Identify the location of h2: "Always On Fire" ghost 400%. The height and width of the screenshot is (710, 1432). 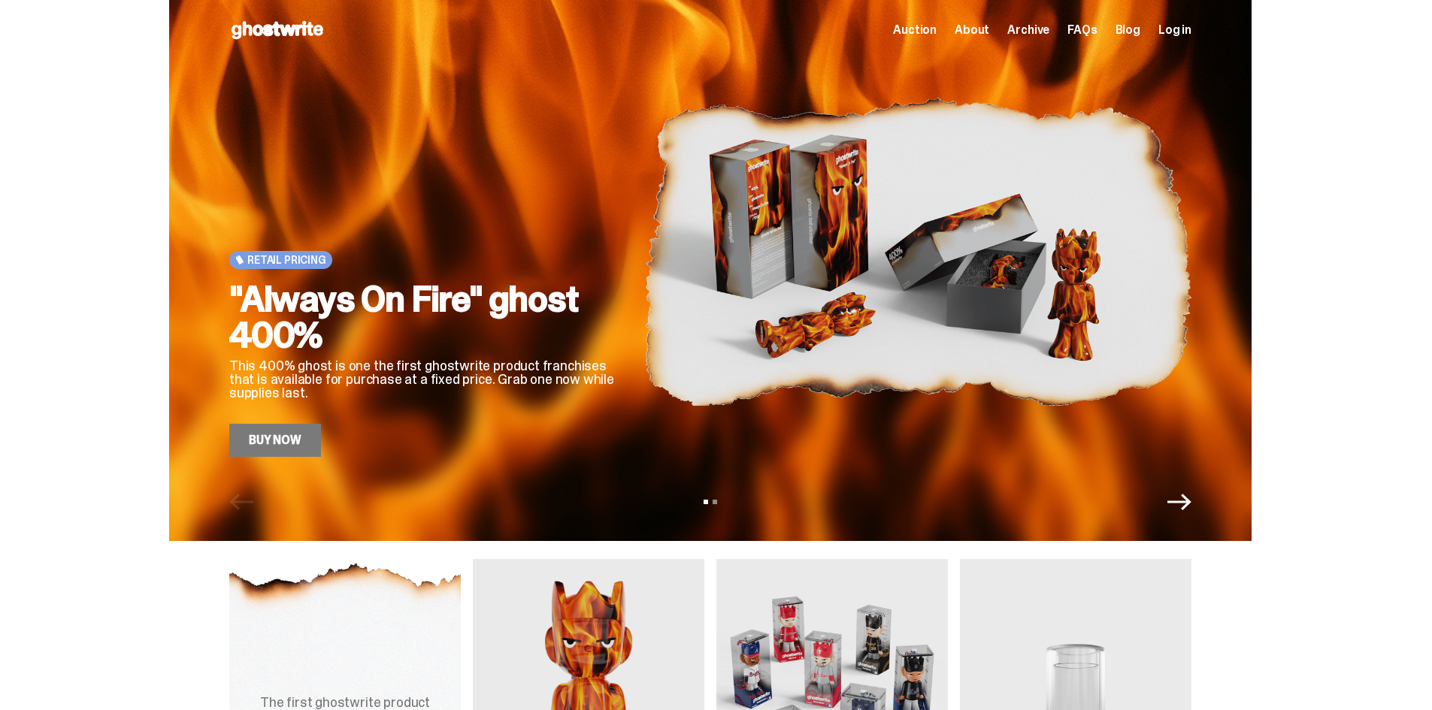
(425, 317).